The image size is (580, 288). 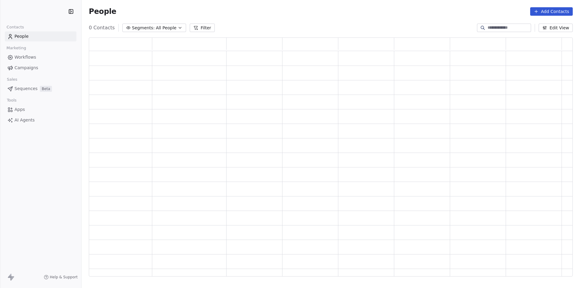 What do you see at coordinates (40, 120) in the screenshot?
I see `a: AI Agents` at bounding box center [40, 120].